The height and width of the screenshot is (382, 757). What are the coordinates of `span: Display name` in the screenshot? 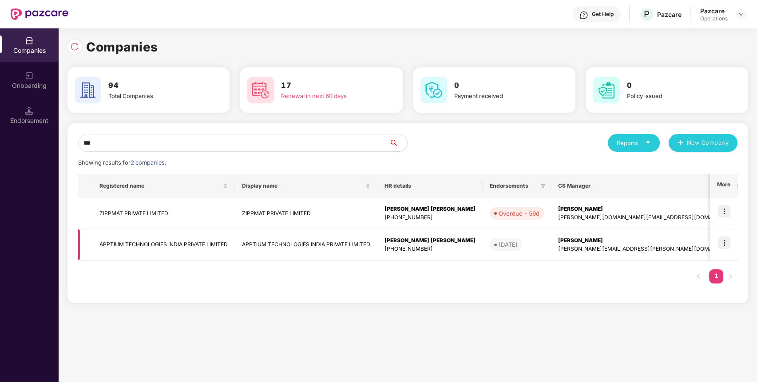 It's located at (303, 186).